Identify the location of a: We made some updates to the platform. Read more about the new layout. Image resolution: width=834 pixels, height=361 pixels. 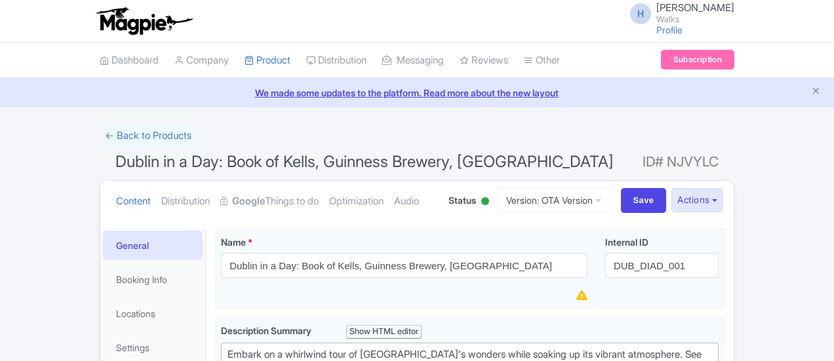
(417, 92).